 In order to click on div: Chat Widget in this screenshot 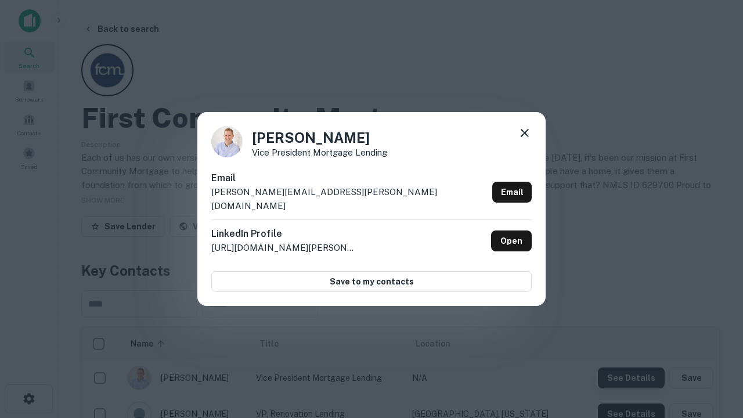, I will do `click(714, 353)`.